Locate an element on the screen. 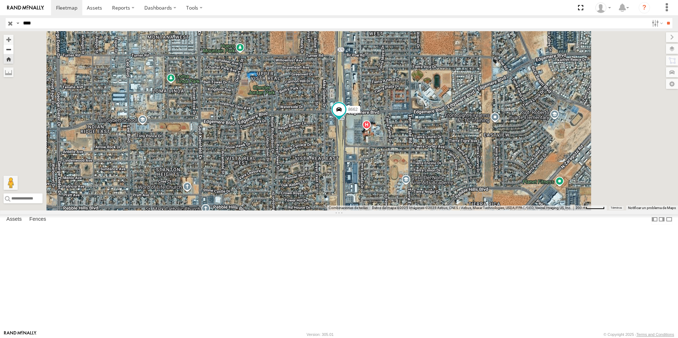 The width and height of the screenshot is (678, 338). a: Notificar un problema de Maps is located at coordinates (652, 208).